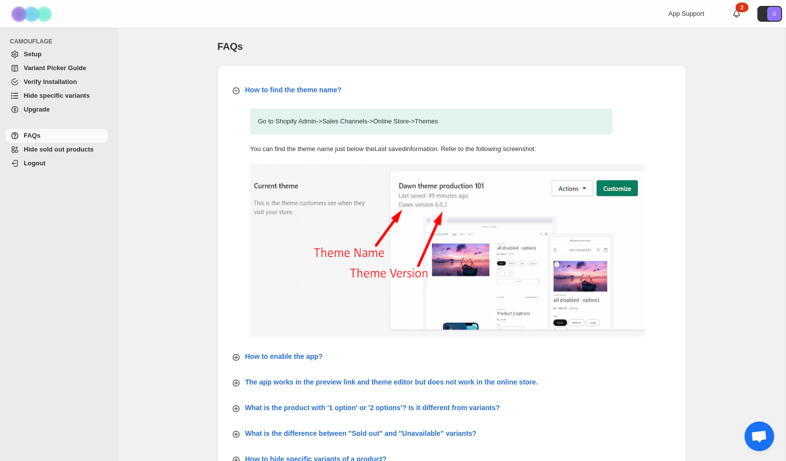  Describe the element at coordinates (57, 68) in the screenshot. I see `a: Variant Picker Guide` at that location.